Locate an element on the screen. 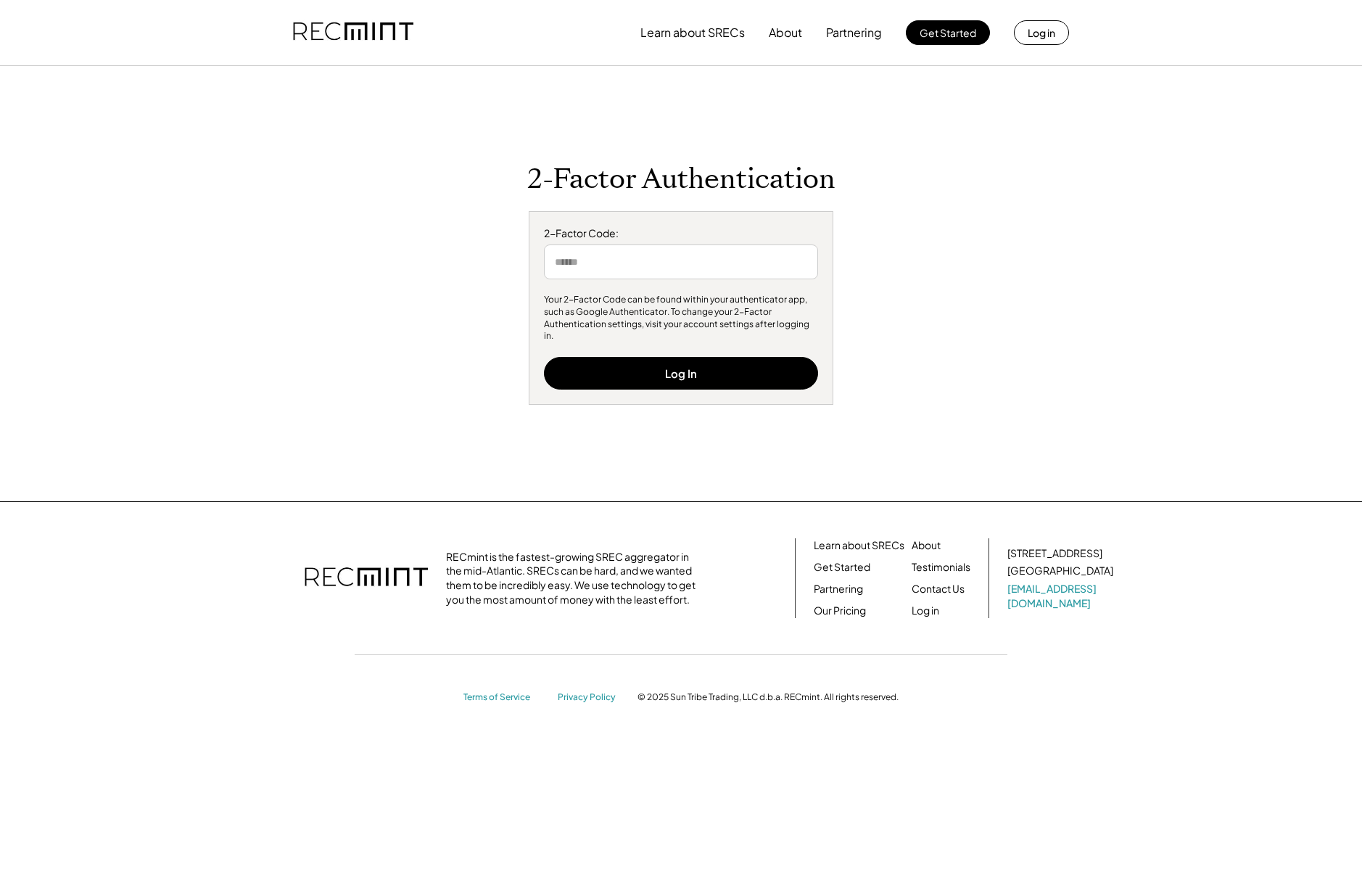 Image resolution: width=1362 pixels, height=896 pixels. div: © 2025 Sun Tribe Trading, LLC d.b.a. RECmint. All rights reserved. is located at coordinates (768, 697).